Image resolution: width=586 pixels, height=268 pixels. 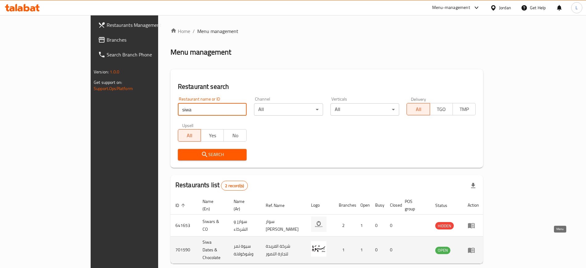 I want to click on button: Yes, so click(x=212, y=135).